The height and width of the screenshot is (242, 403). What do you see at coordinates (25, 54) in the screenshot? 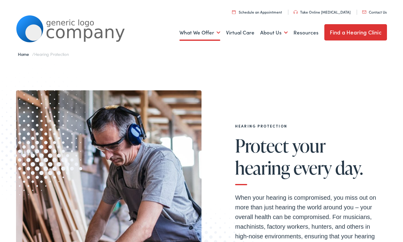
I see `a: Home` at bounding box center [25, 54].